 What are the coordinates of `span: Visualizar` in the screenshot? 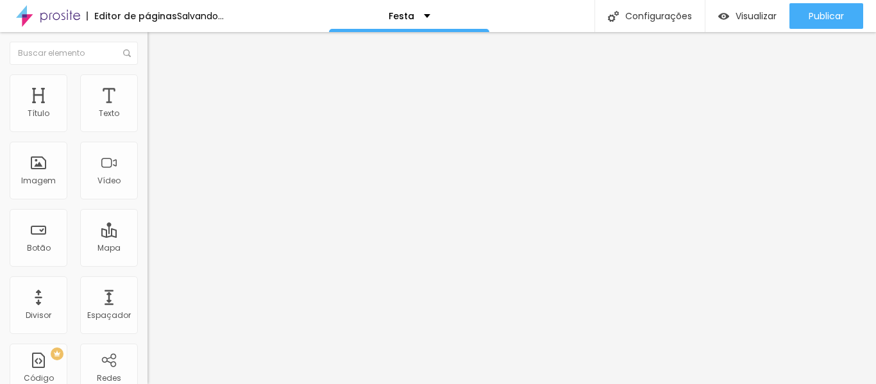 It's located at (756, 16).